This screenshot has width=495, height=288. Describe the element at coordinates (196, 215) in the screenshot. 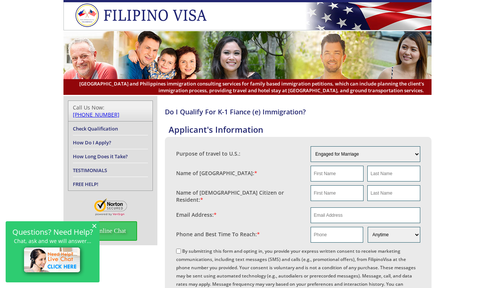

I see `label: Email Address:` at that location.